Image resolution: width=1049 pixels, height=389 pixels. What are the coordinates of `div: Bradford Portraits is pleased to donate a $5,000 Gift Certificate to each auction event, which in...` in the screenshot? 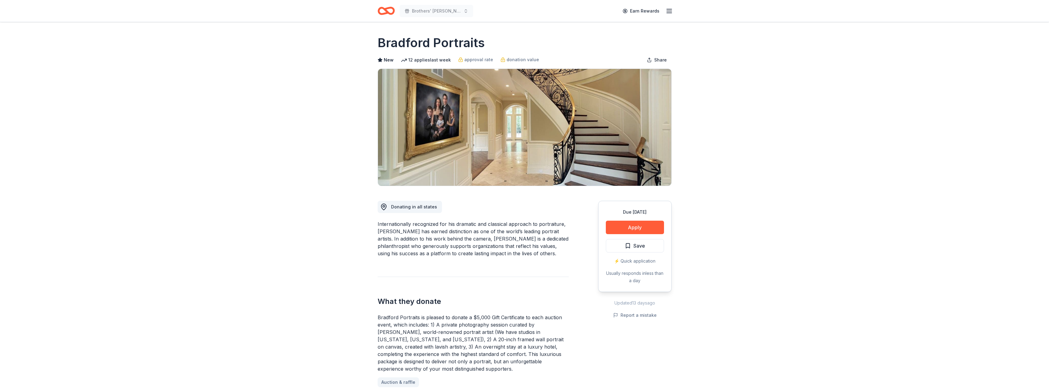 It's located at (473, 343).